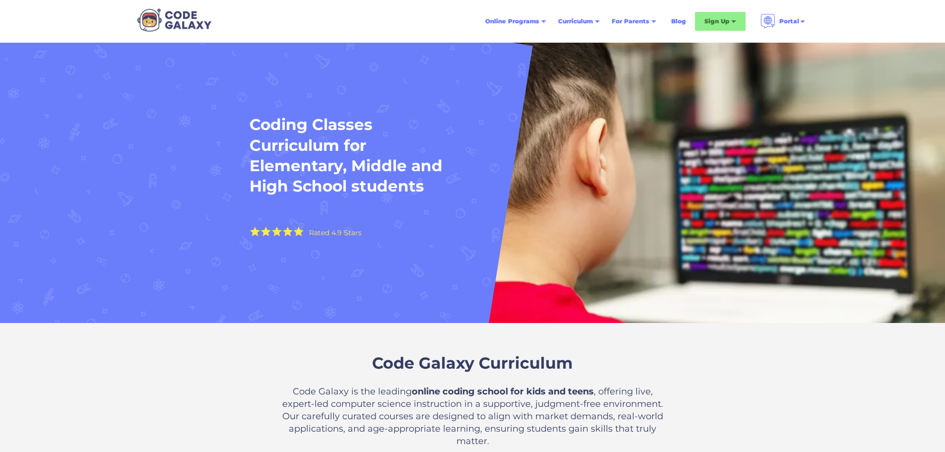 Image resolution: width=945 pixels, height=452 pixels. I want to click on strong: online coding school for kids and teens, so click(502, 391).